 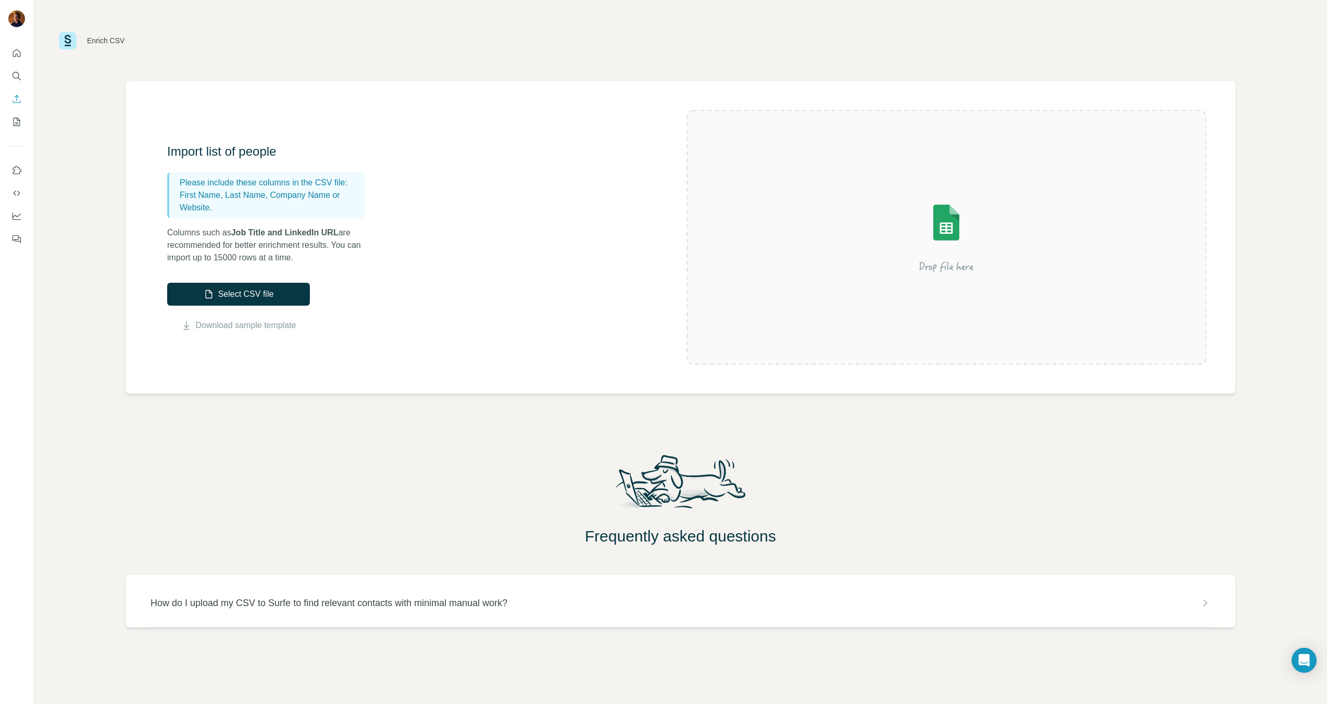 What do you see at coordinates (17, 239) in the screenshot?
I see `button: Feedback` at bounding box center [17, 239].